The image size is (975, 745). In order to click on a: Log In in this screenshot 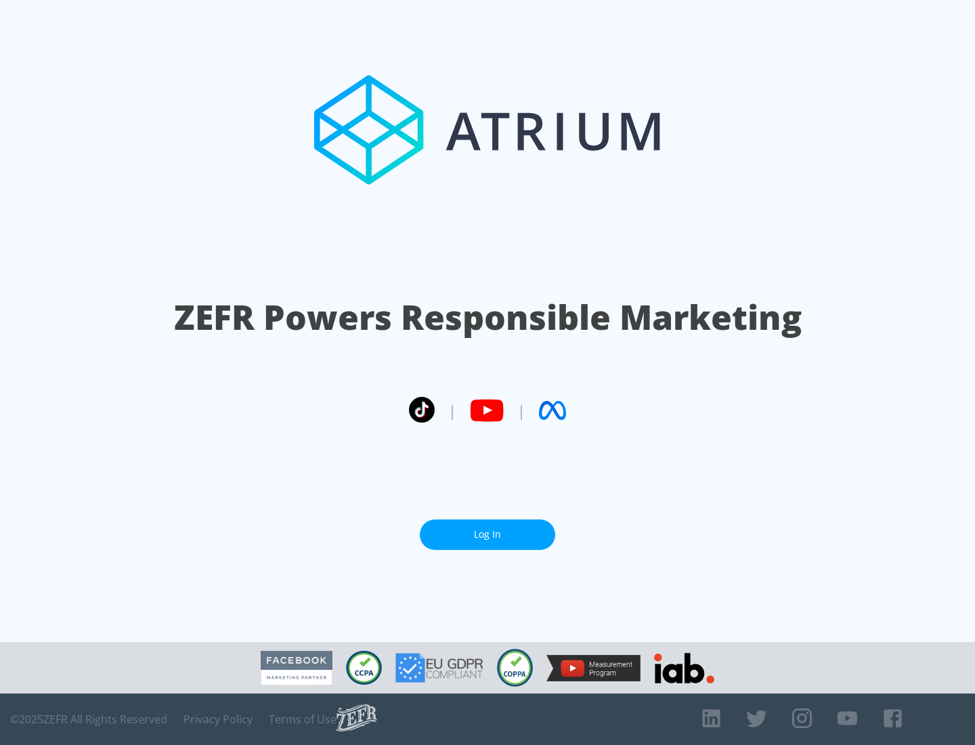, I will do `click(488, 534)`.